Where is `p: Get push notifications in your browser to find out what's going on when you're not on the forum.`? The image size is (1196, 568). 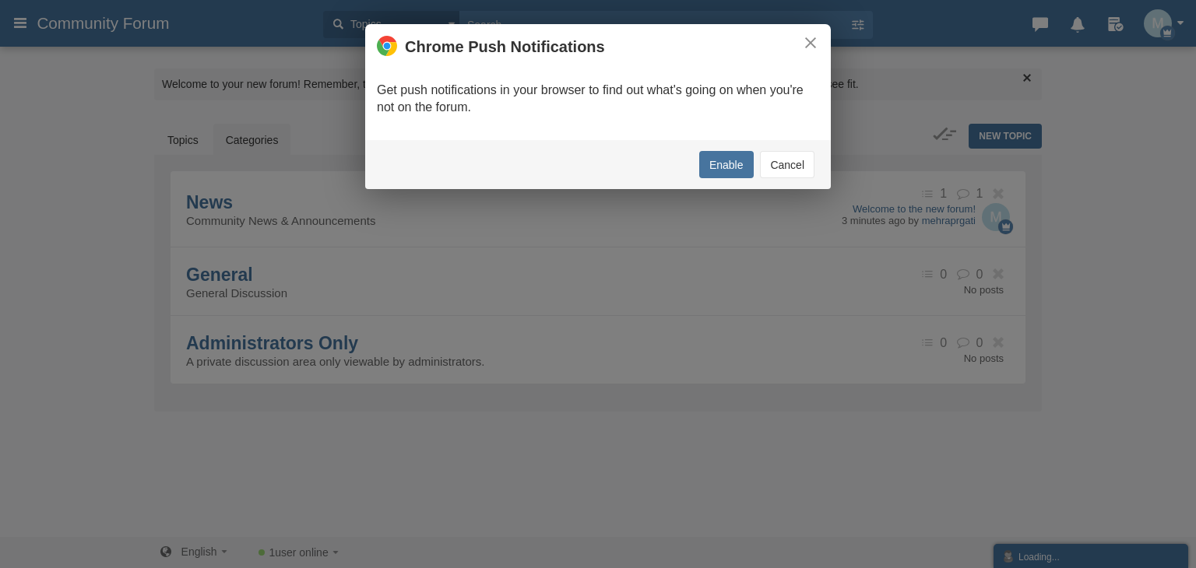
p: Get push notifications in your browser to find out what's going on when you're not on the forum. is located at coordinates (598, 100).